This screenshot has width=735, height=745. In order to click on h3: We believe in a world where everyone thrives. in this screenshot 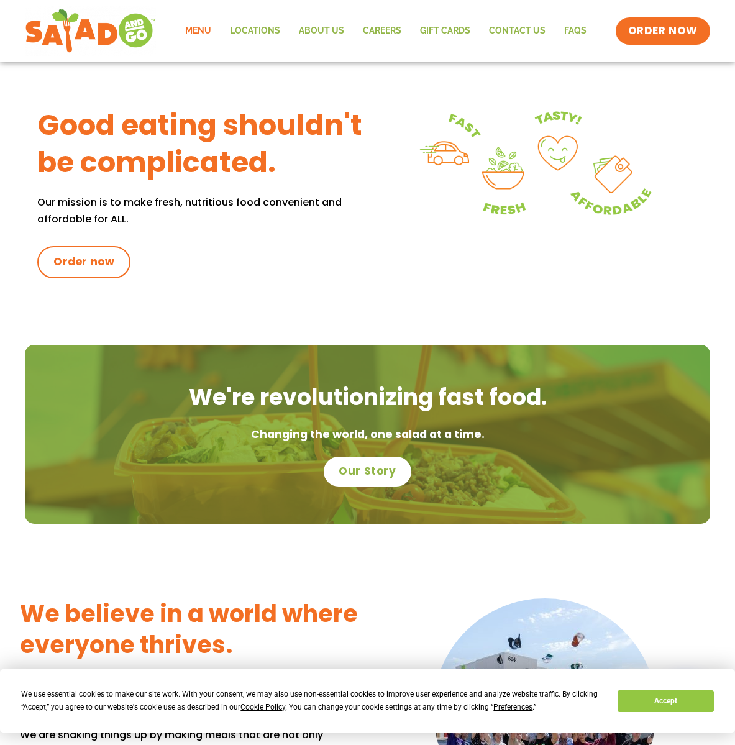, I will do `click(191, 629)`.